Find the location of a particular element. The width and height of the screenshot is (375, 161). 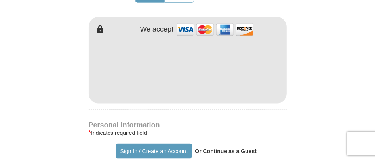

div: Indicates required field is located at coordinates (188, 133).